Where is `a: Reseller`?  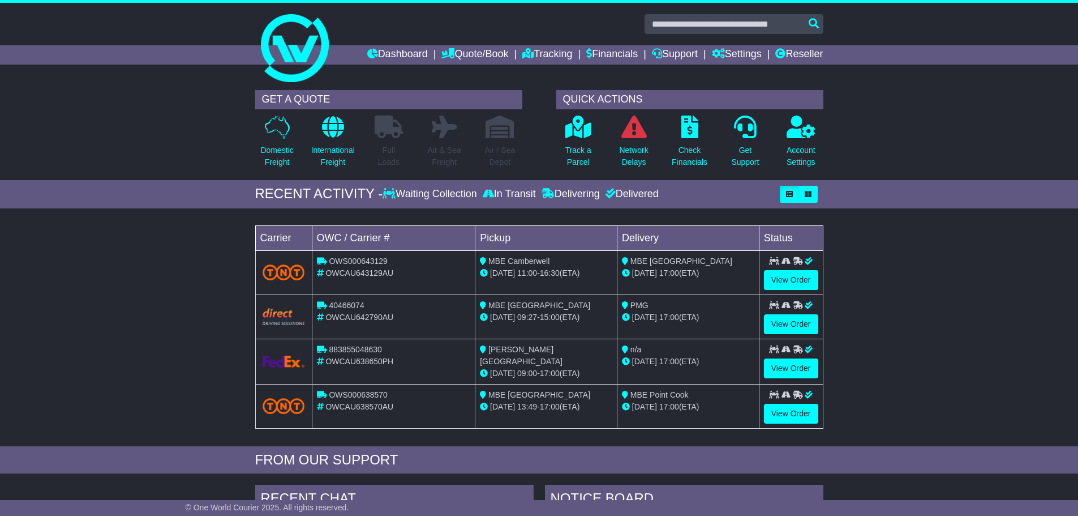
a: Reseller is located at coordinates (799, 55).